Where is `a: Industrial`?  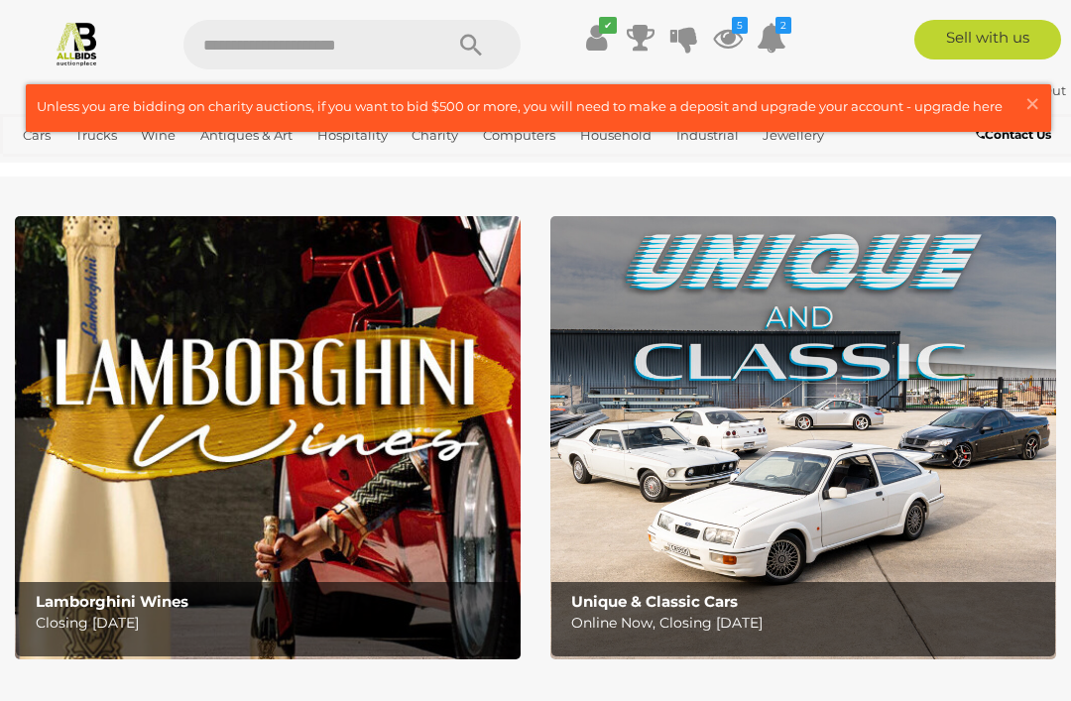
a: Industrial is located at coordinates (707, 135).